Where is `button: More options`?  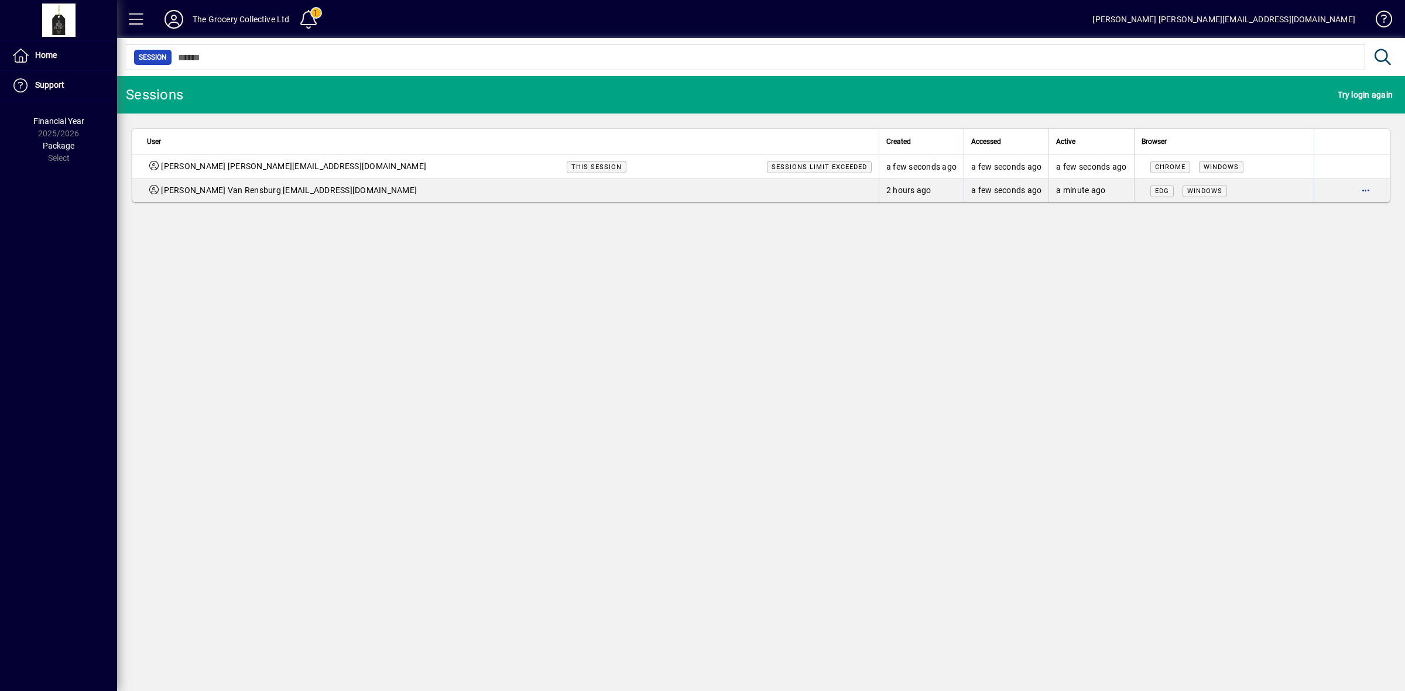 button: More options is located at coordinates (1366, 190).